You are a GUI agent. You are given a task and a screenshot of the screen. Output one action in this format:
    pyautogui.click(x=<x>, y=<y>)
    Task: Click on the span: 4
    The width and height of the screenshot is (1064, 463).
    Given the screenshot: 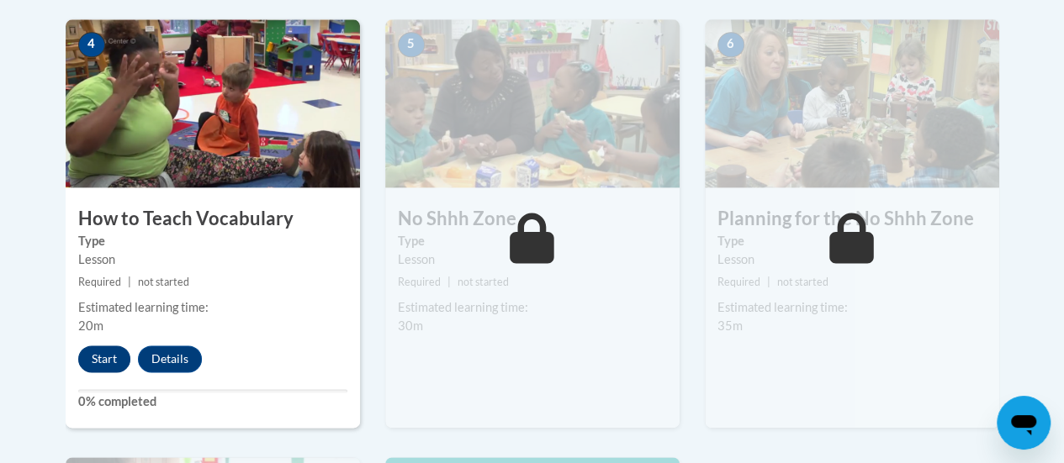 What is the action you would take?
    pyautogui.click(x=92, y=45)
    